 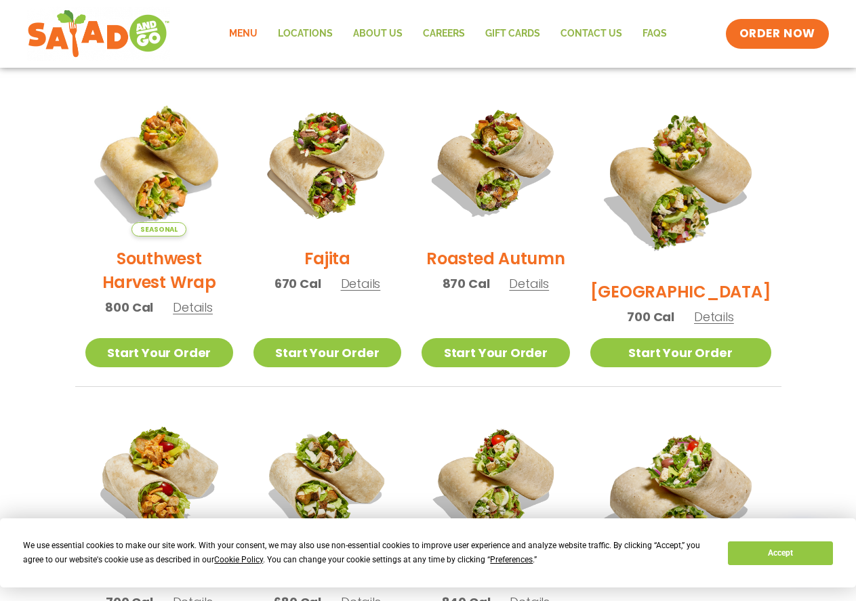 What do you see at coordinates (367, 553) in the screenshot?
I see `div: We use essential cookies to make our site work. With your consent, we may also use non-essential ...` at bounding box center [367, 553].